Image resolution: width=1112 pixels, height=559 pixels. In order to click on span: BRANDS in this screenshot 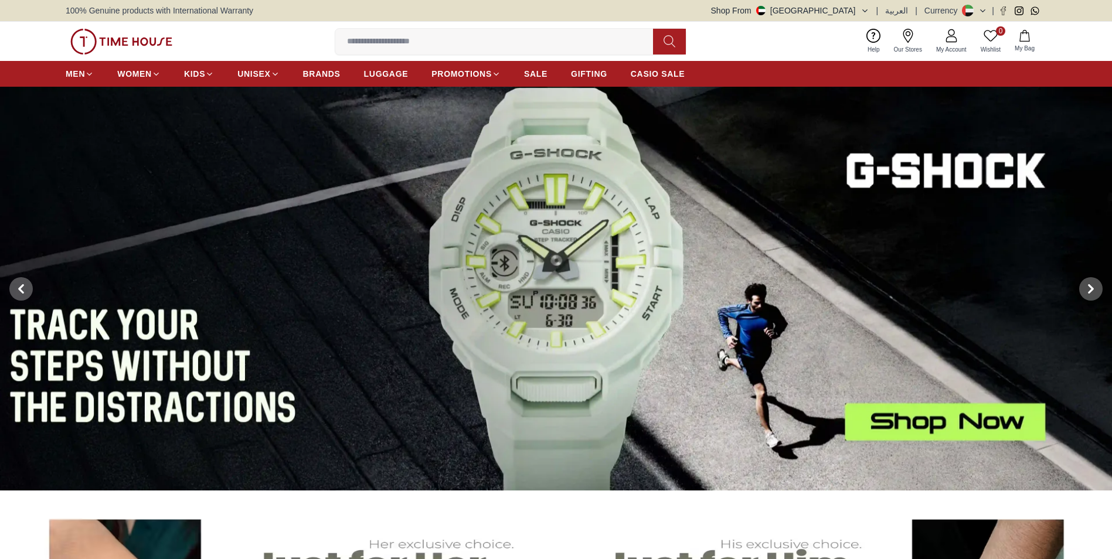, I will do `click(322, 74)`.